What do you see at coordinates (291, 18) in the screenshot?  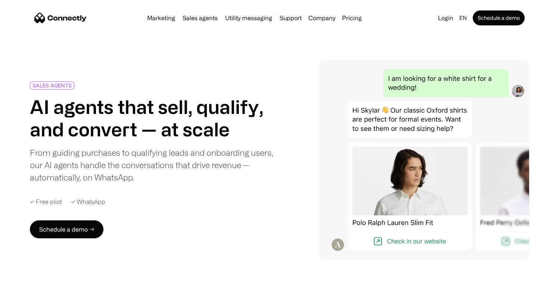 I see `a: Support` at bounding box center [291, 18].